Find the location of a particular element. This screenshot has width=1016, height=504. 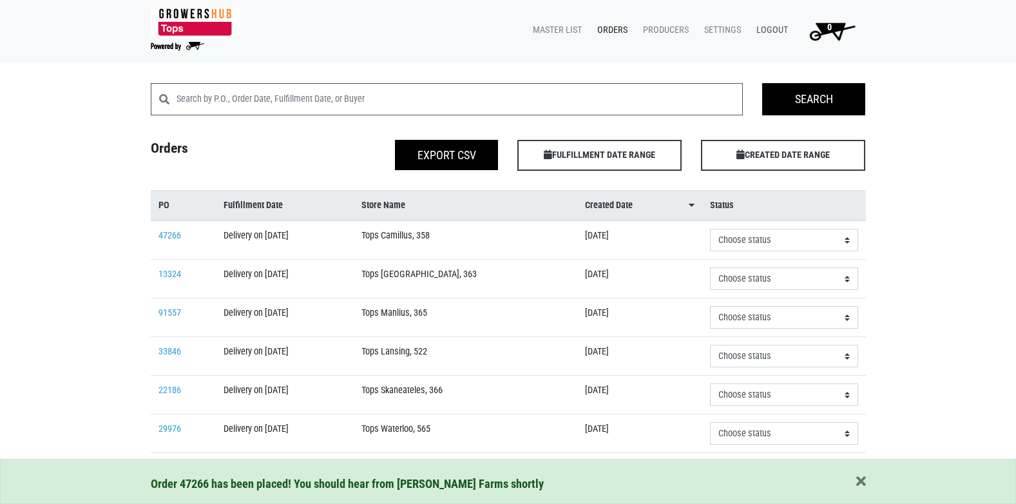

a: Created Date is located at coordinates (640, 206).